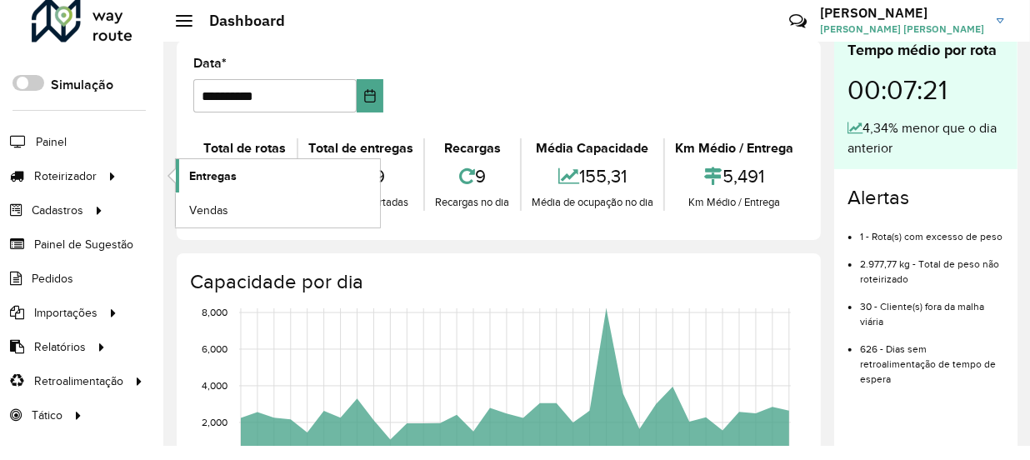  What do you see at coordinates (47, 415) in the screenshot?
I see `span: Tático` at bounding box center [47, 415].